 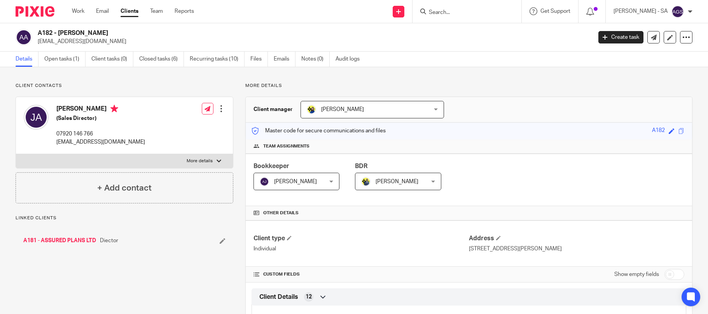 I want to click on span: Other details, so click(x=281, y=213).